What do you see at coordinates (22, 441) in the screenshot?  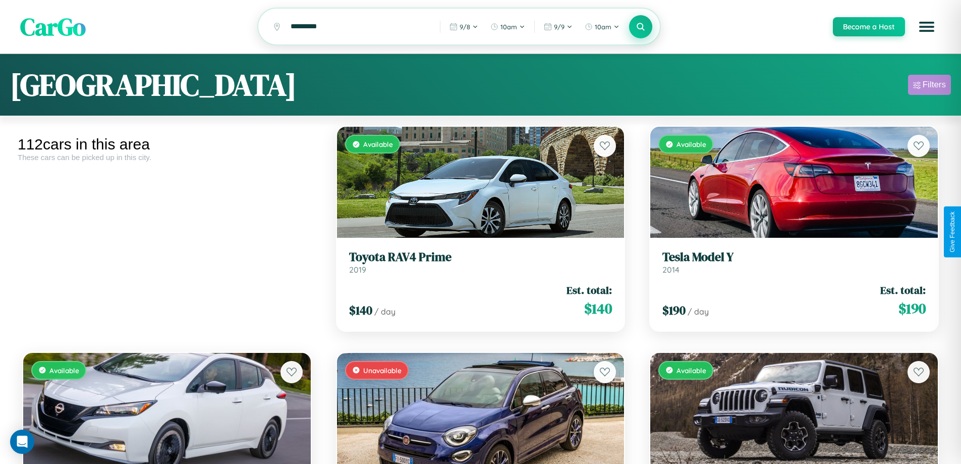 I see `div: Open Intercom Messenger` at bounding box center [22, 441].